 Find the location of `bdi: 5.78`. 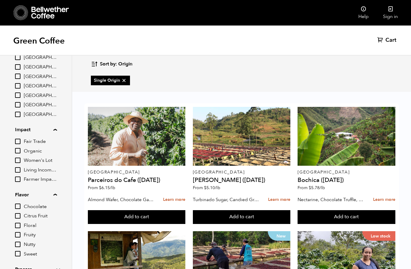

bdi: 5.78 is located at coordinates (317, 188).